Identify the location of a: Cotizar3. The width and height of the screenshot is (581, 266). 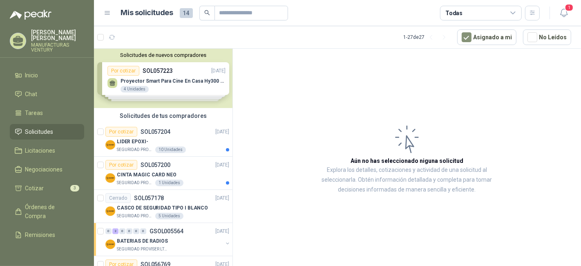
(47, 188).